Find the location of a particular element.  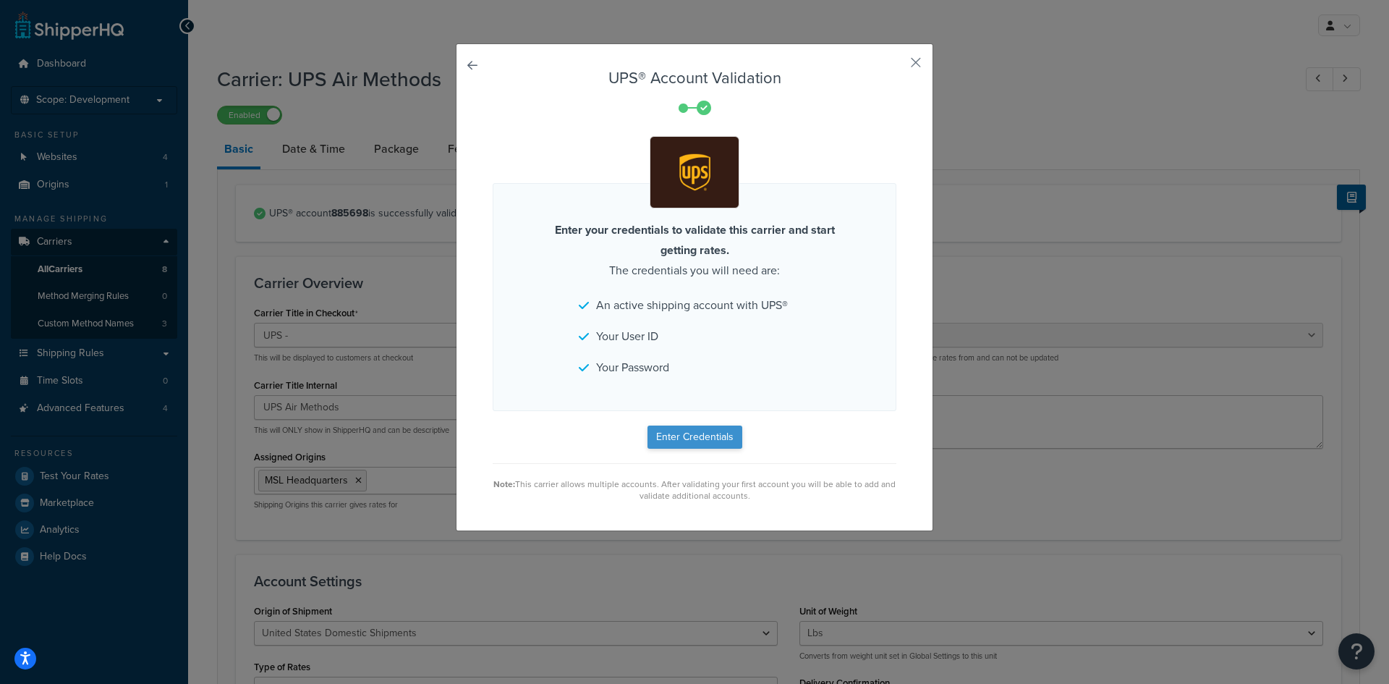

img: UPS Air Methods is located at coordinates (694, 172).